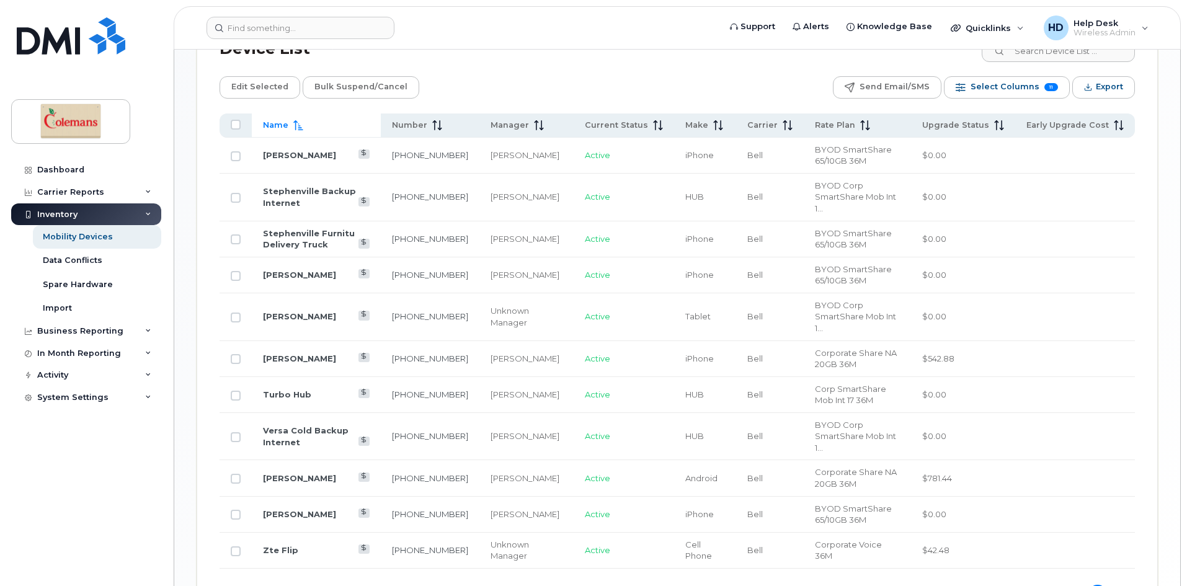 This screenshot has width=1187, height=586. I want to click on span: 11, so click(1051, 87).